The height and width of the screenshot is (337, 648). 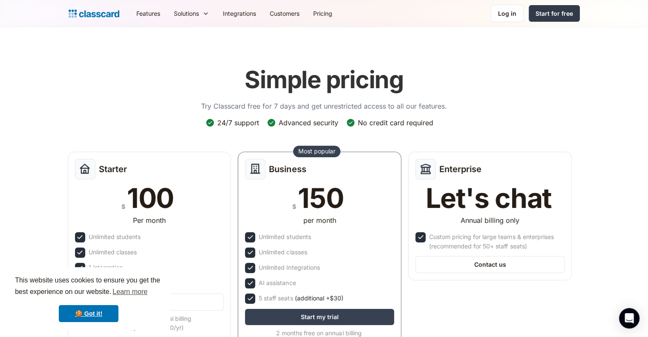 I want to click on h2: Business, so click(x=287, y=169).